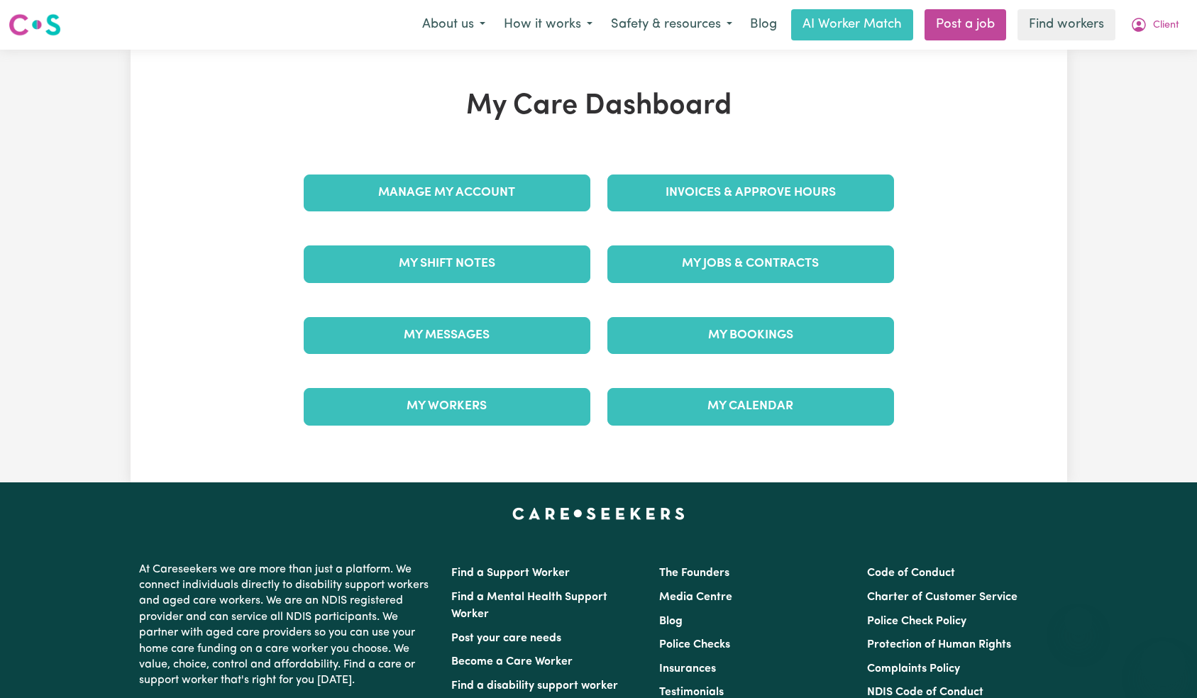 Image resolution: width=1197 pixels, height=698 pixels. Describe the element at coordinates (751, 264) in the screenshot. I see `a: My Jobs & Contracts` at that location.